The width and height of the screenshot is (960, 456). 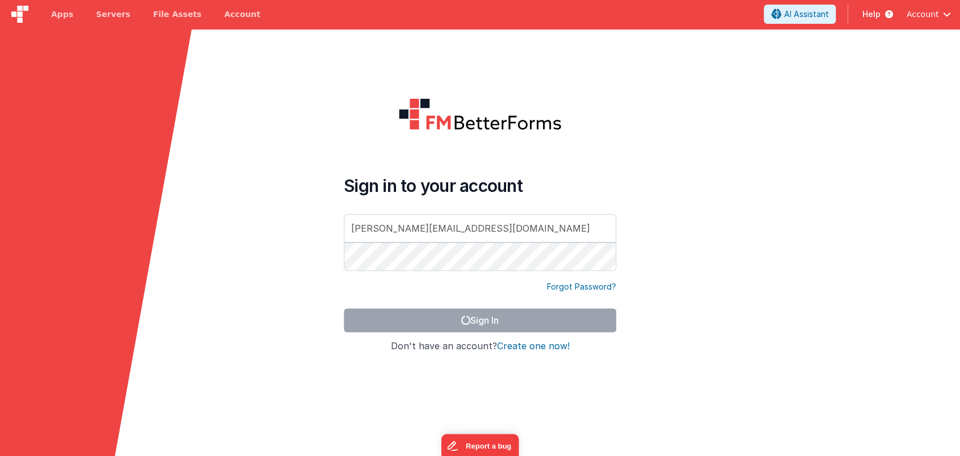 I want to click on button: AI Assistant, so click(x=800, y=14).